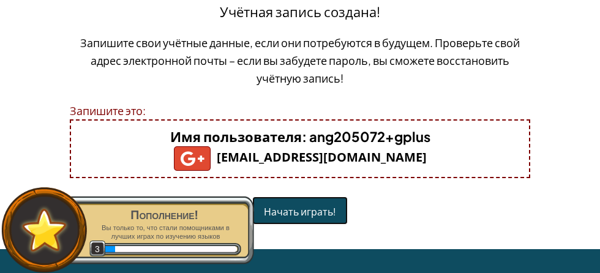 The height and width of the screenshot is (273, 600). What do you see at coordinates (300, 211) in the screenshot?
I see `font: Начать играть!` at bounding box center [300, 211].